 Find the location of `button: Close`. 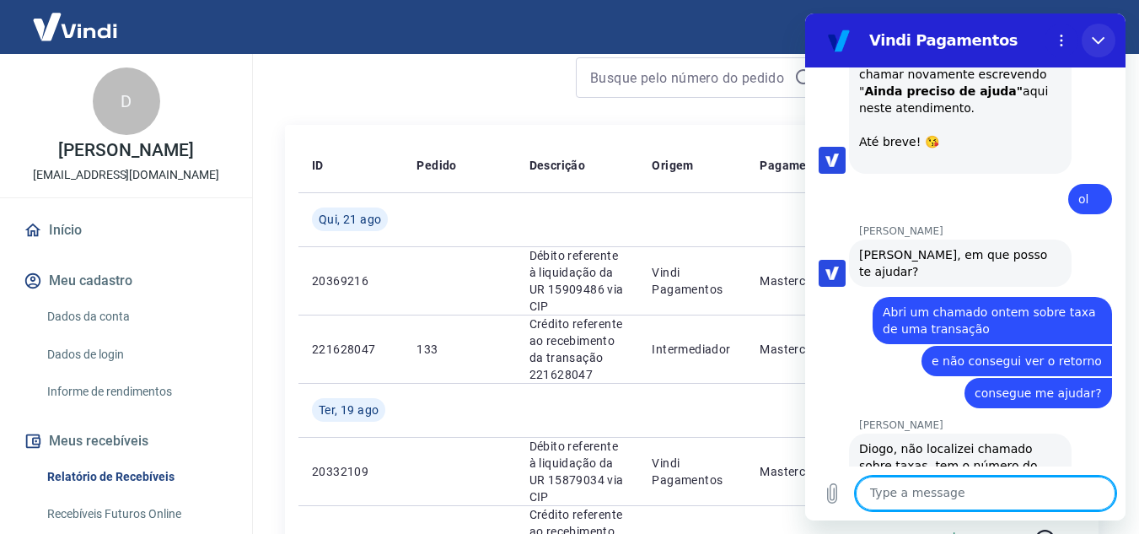

button: Close is located at coordinates (293, 27).